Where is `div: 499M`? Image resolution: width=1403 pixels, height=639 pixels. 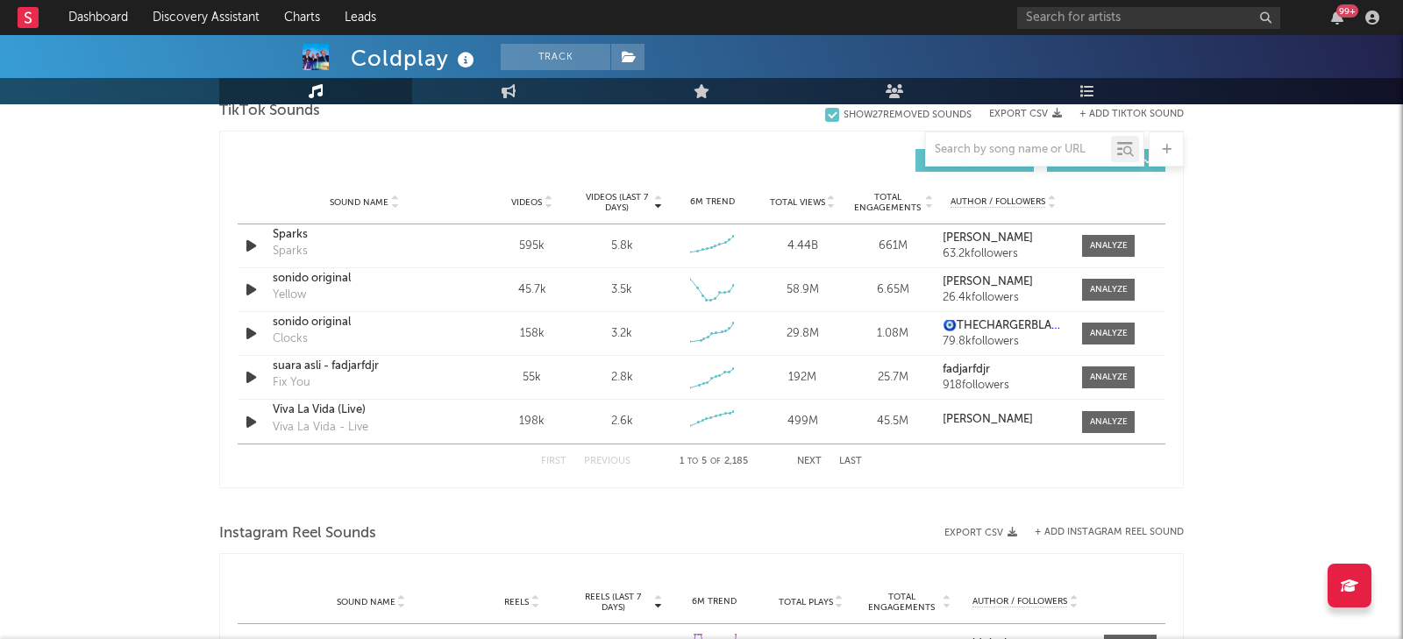
div: 499M is located at coordinates (802, 422).